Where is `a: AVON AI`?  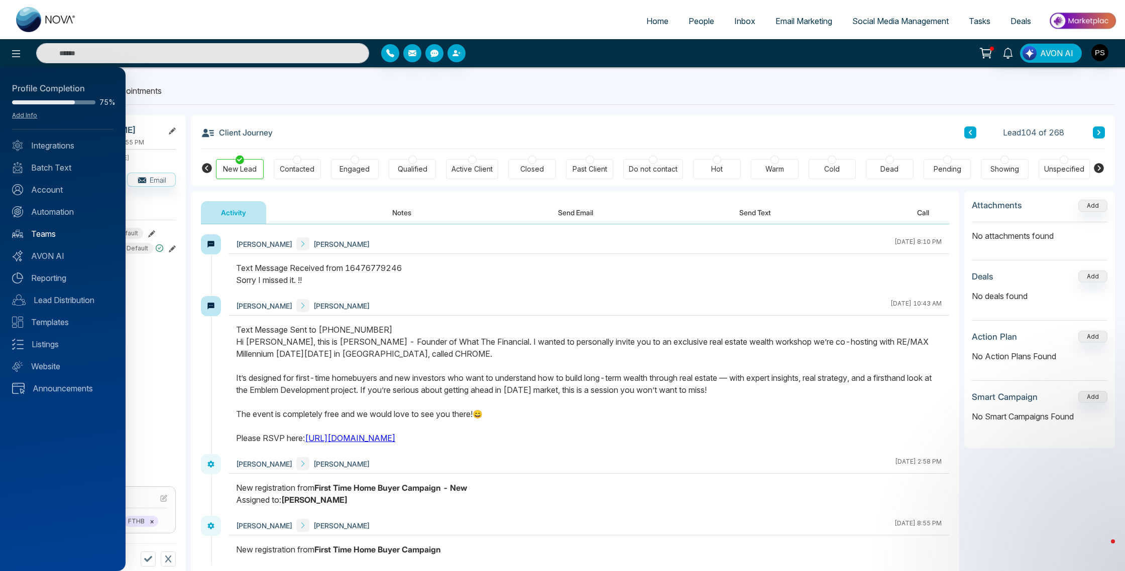 a: AVON AI is located at coordinates (63, 256).